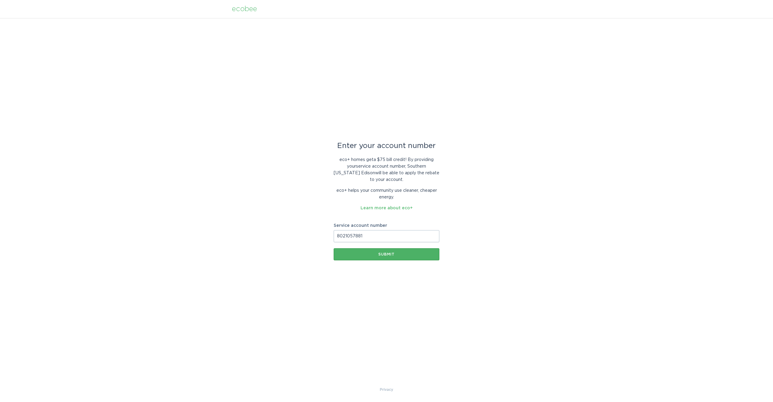 This screenshot has height=402, width=773. Describe the element at coordinates (387, 208) in the screenshot. I see `a: Learn more about eco+` at that location.